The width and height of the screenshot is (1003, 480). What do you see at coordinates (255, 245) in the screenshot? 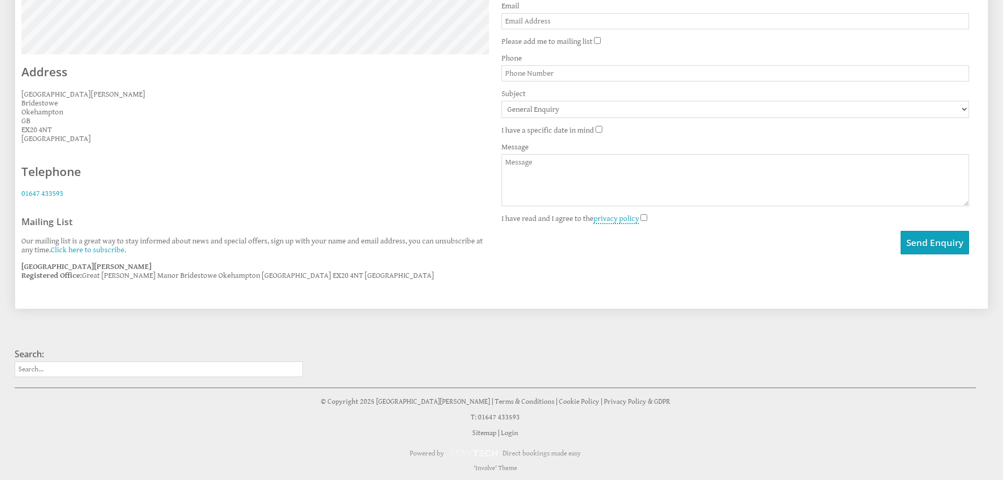
I see `p: Our mailing list is a great way to stay informed about news and special offers, sign up with your...` at bounding box center [255, 245].